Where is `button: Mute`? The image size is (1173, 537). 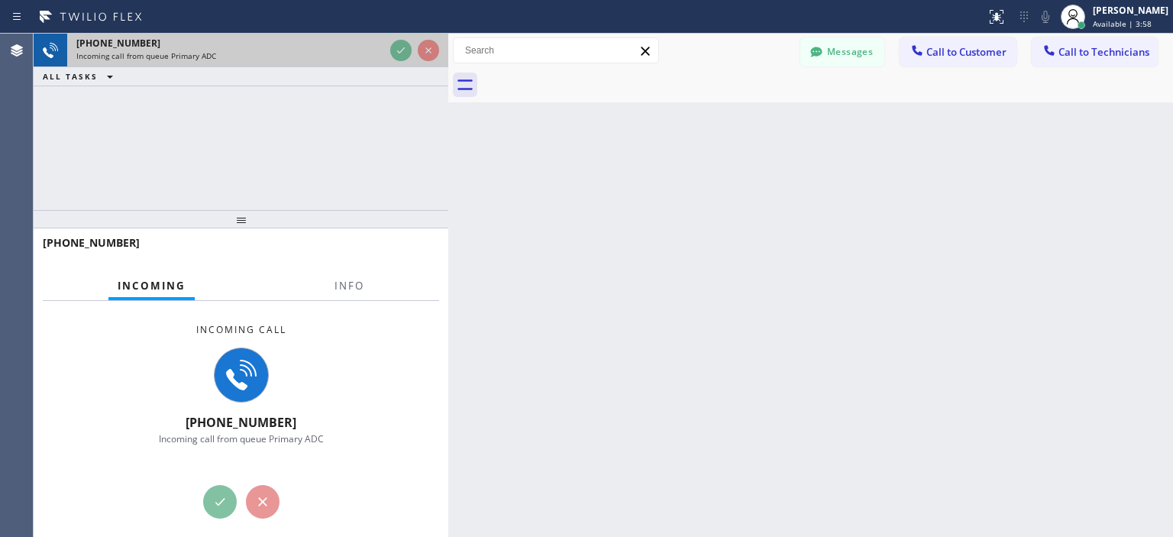 button: Mute is located at coordinates (1045, 17).